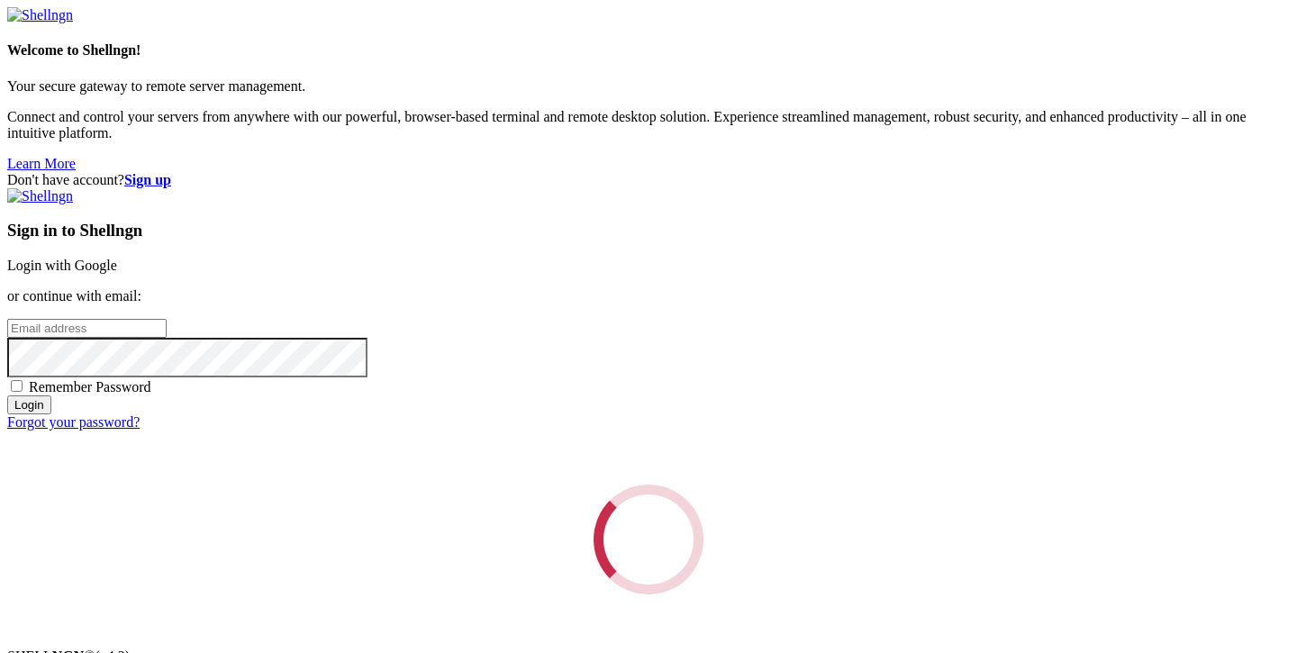  What do you see at coordinates (62, 265) in the screenshot?
I see `a: Login with Google` at bounding box center [62, 265].